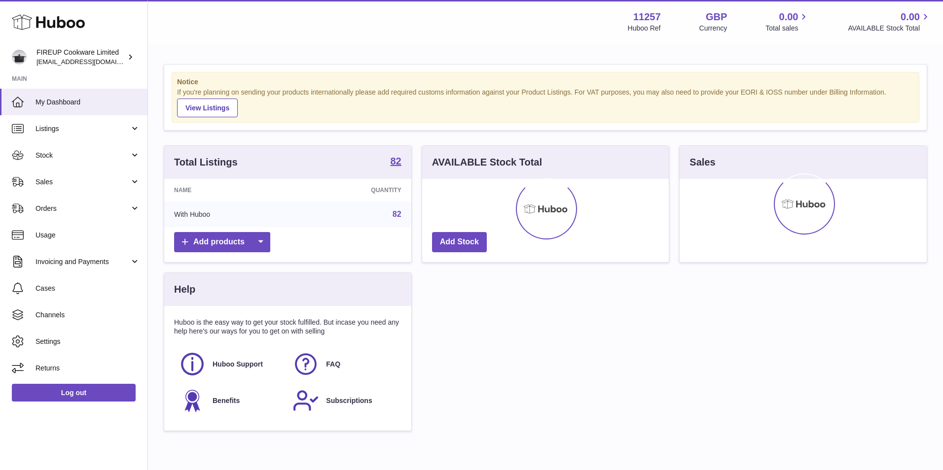  What do you see at coordinates (716, 17) in the screenshot?
I see `strong: GBP` at bounding box center [716, 17].